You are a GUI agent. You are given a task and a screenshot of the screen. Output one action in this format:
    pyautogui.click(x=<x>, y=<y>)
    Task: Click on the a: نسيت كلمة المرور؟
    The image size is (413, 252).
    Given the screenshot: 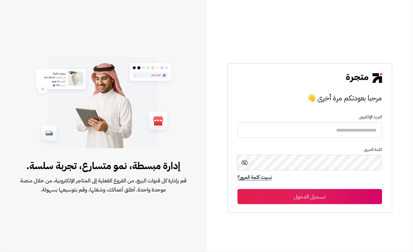 What is the action you would take?
    pyautogui.click(x=255, y=178)
    